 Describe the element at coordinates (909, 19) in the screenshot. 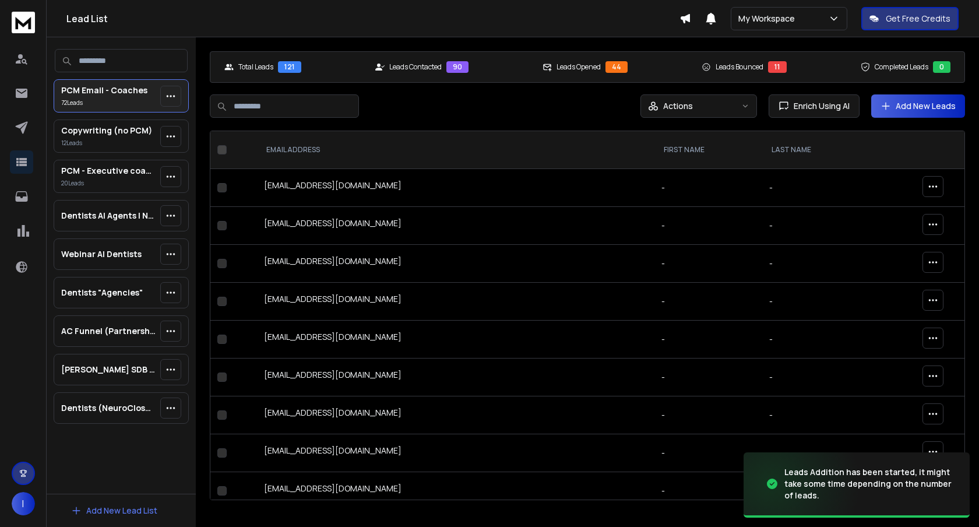

I see `button: Get Free Credits` at that location.